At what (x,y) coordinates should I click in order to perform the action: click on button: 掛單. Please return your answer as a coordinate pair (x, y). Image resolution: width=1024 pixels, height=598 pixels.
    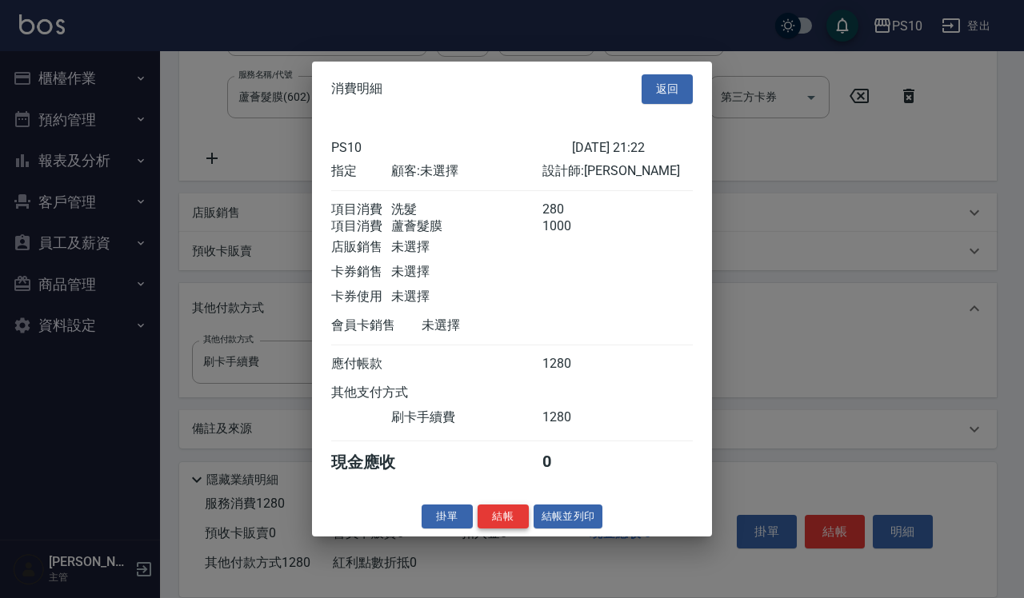
    Looking at the image, I should click on (447, 516).